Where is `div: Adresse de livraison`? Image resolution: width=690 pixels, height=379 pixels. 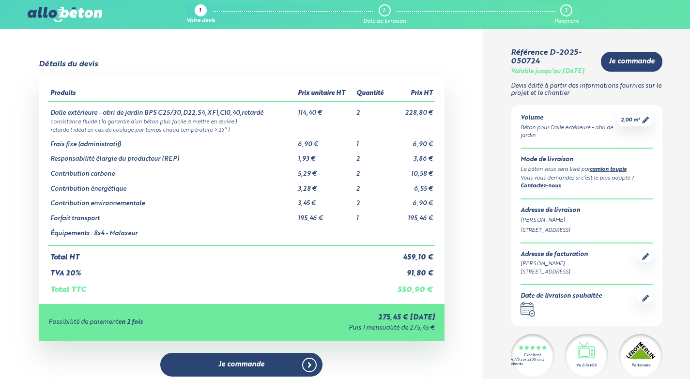
div: Adresse de livraison is located at coordinates (587, 211).